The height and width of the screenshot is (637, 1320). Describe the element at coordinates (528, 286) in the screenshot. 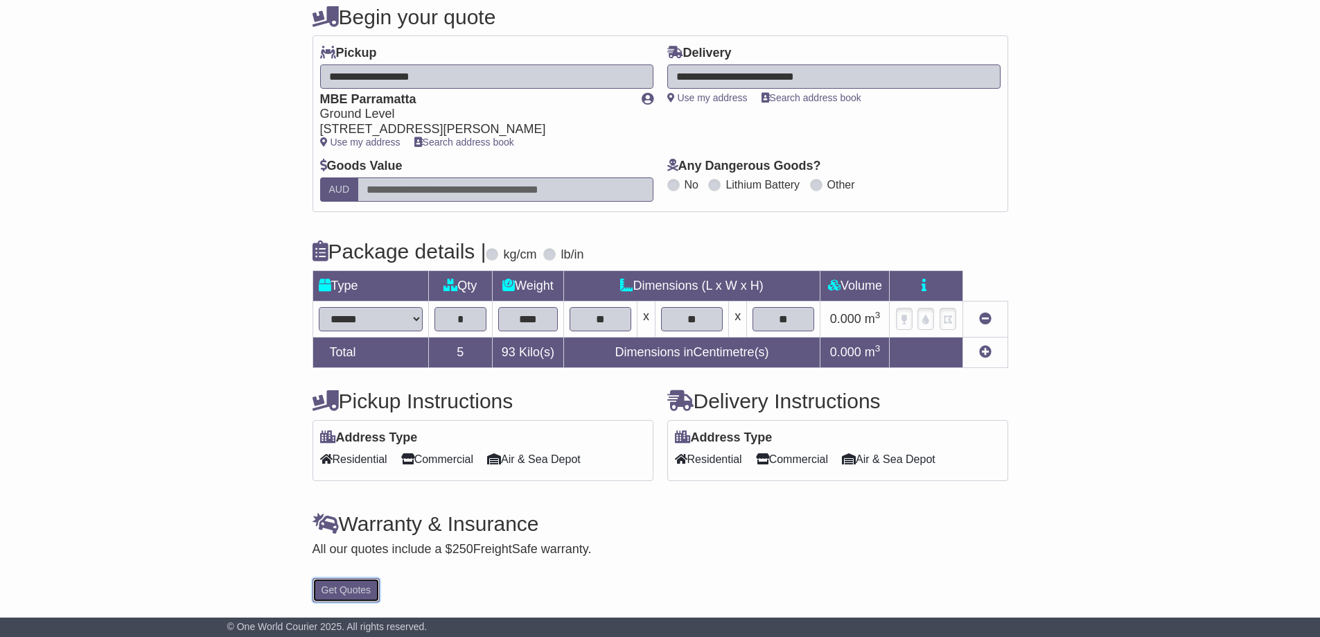

I see `td: Weight` at that location.